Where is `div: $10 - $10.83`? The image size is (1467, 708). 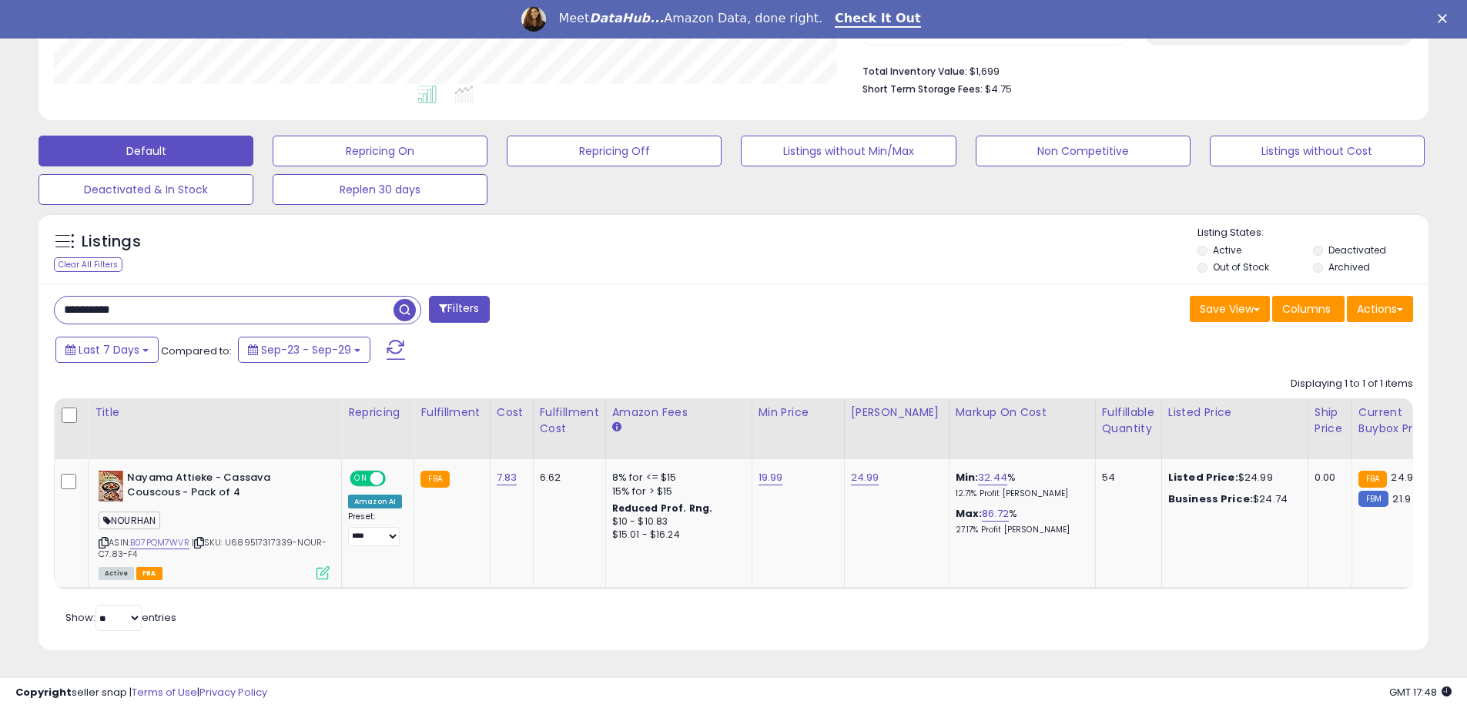
div: $10 - $10.83 is located at coordinates (676, 521).